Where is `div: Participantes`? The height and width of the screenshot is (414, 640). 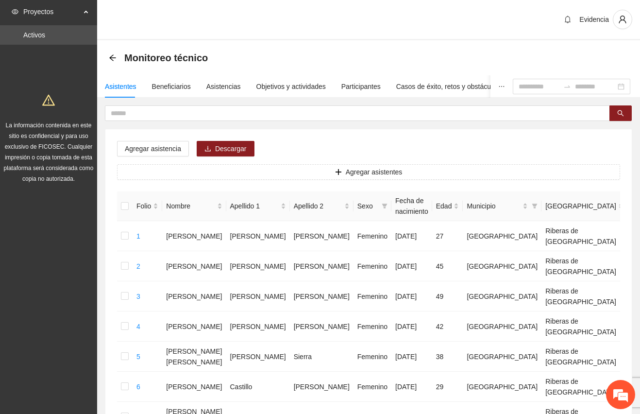 div: Participantes is located at coordinates (361, 86).